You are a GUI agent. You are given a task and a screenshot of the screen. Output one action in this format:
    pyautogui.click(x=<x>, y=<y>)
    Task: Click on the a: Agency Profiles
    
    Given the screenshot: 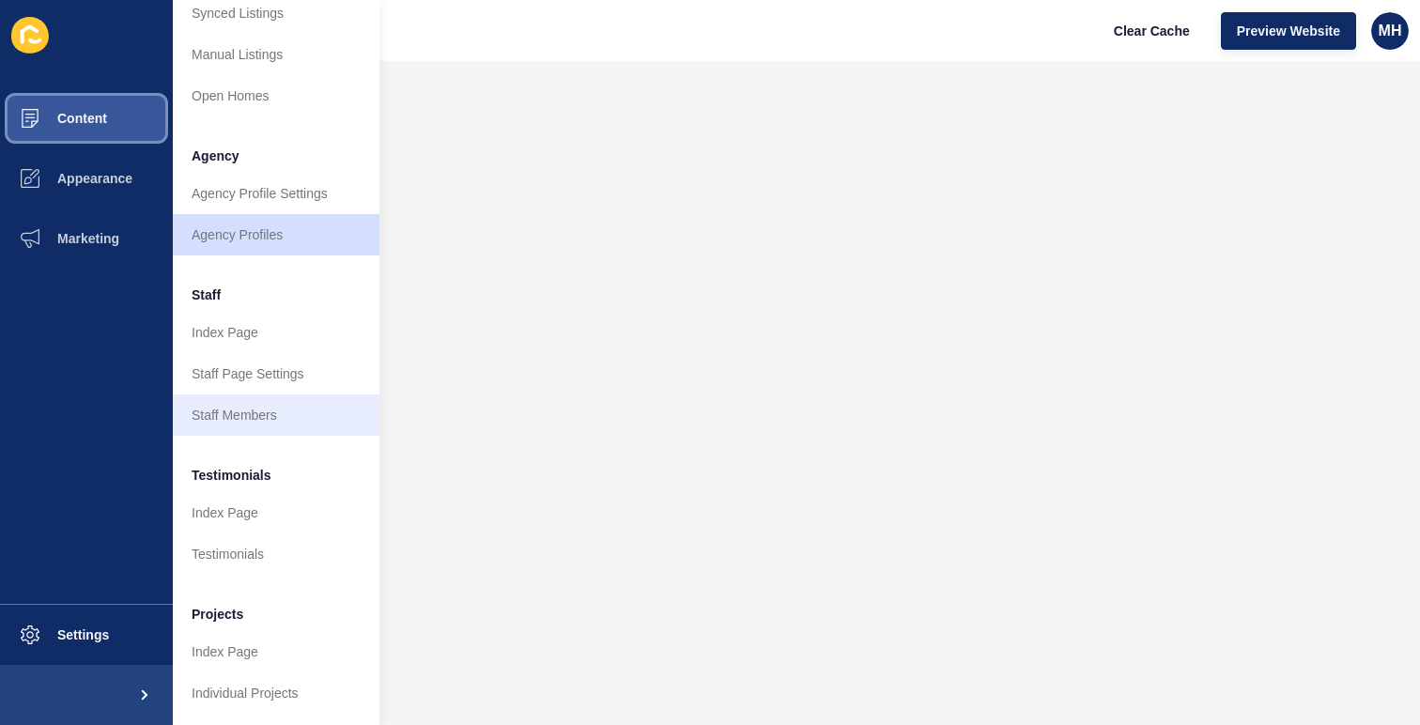 What is the action you would take?
    pyautogui.click(x=276, y=235)
    